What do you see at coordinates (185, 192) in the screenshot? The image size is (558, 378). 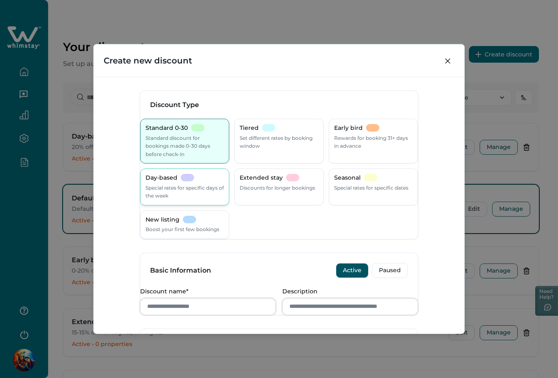 I see `p: Special rates for specific days of the week` at bounding box center [185, 192].